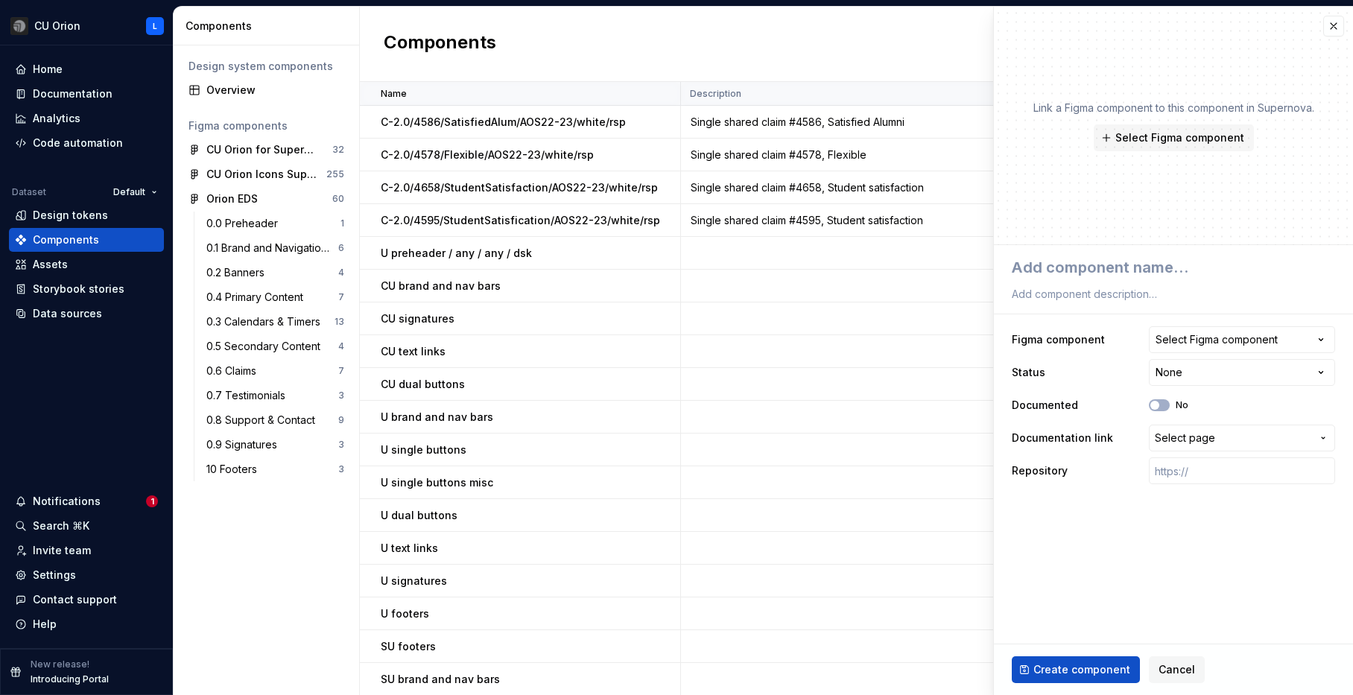  What do you see at coordinates (235, 469) in the screenshot?
I see `div: 10 Footers` at bounding box center [235, 469].